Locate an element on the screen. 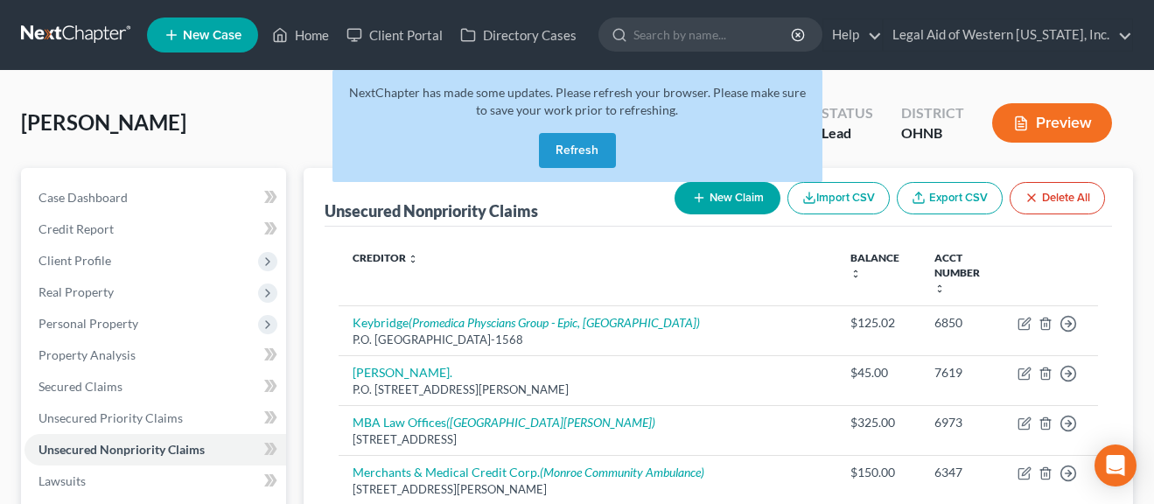 The width and height of the screenshot is (1154, 504). span: Unsecured Nonpriority Claims is located at coordinates (122, 449).